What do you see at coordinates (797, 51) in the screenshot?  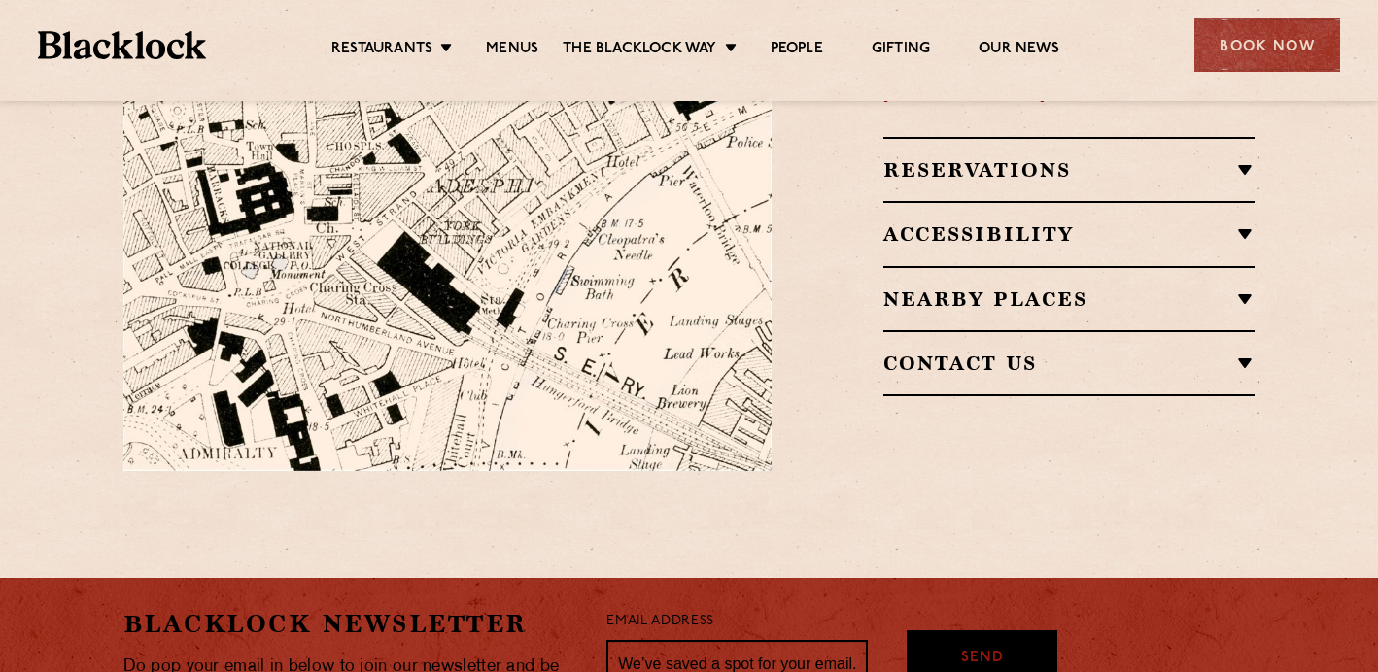 I see `a: People` at bounding box center [797, 51].